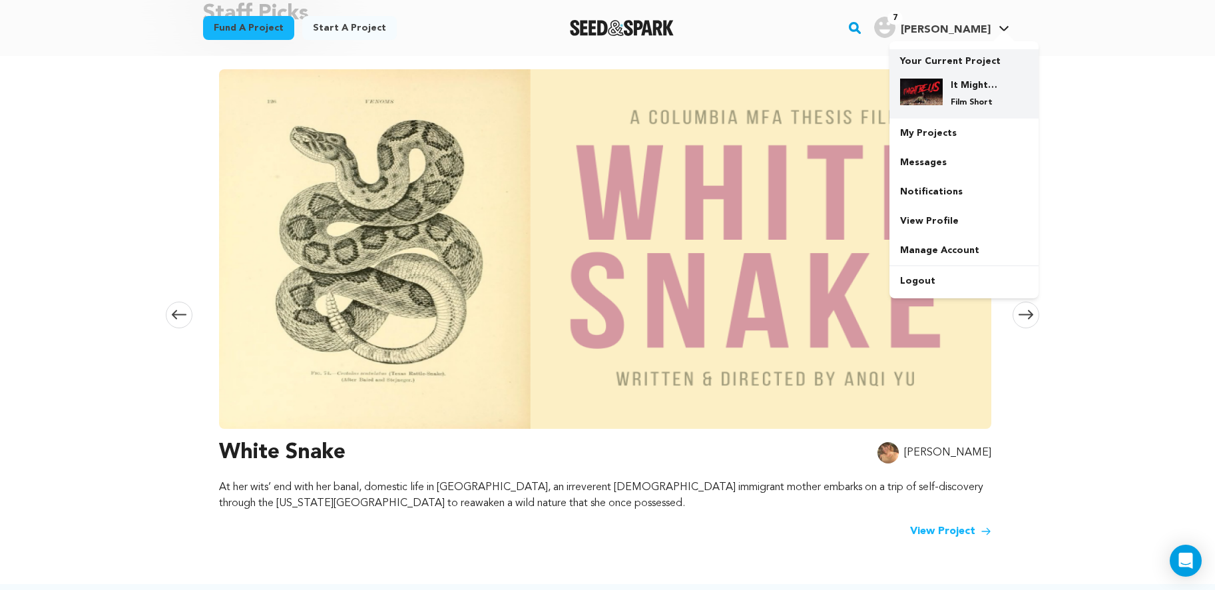 This screenshot has height=590, width=1215. I want to click on img: user.png, so click(885, 27).